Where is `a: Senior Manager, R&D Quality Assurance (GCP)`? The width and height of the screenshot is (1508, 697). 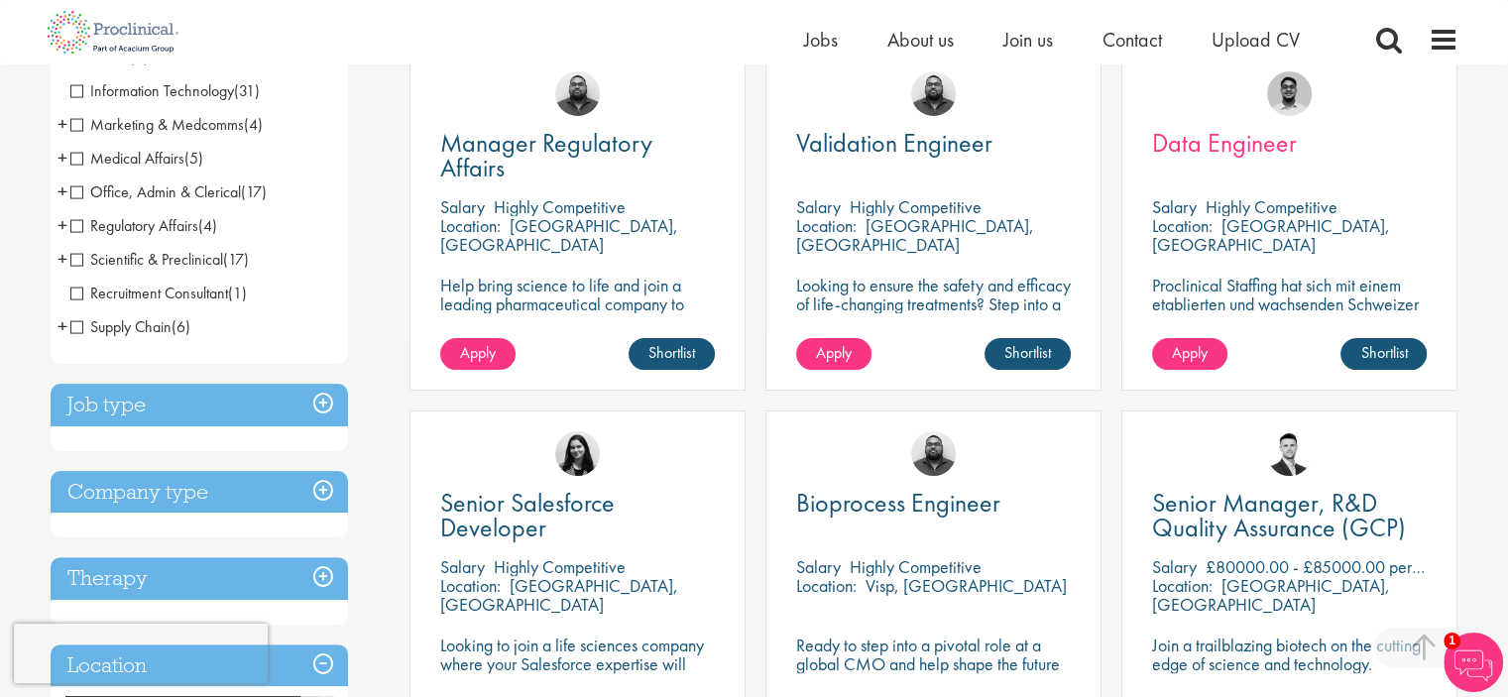
a: Senior Manager, R&D Quality Assurance (GCP) is located at coordinates (1289, 516).